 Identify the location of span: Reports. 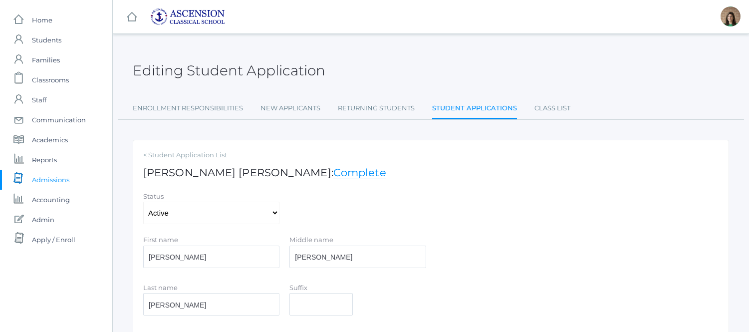
(44, 160).